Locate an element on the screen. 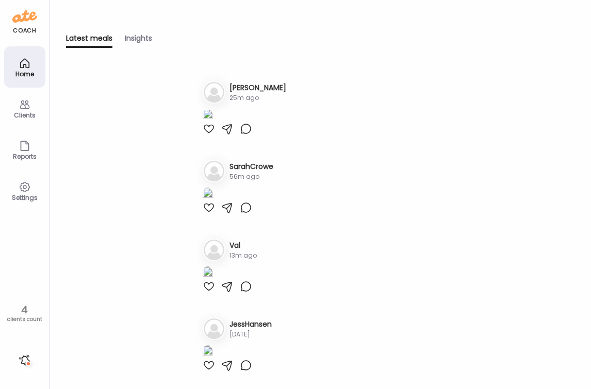 This screenshot has height=389, width=591. div: 56m ago is located at coordinates (251, 177).